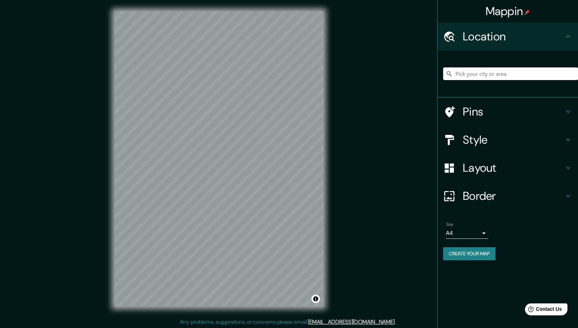 This screenshot has height=328, width=578. What do you see at coordinates (507, 196) in the screenshot?
I see `div: Border` at bounding box center [507, 196].